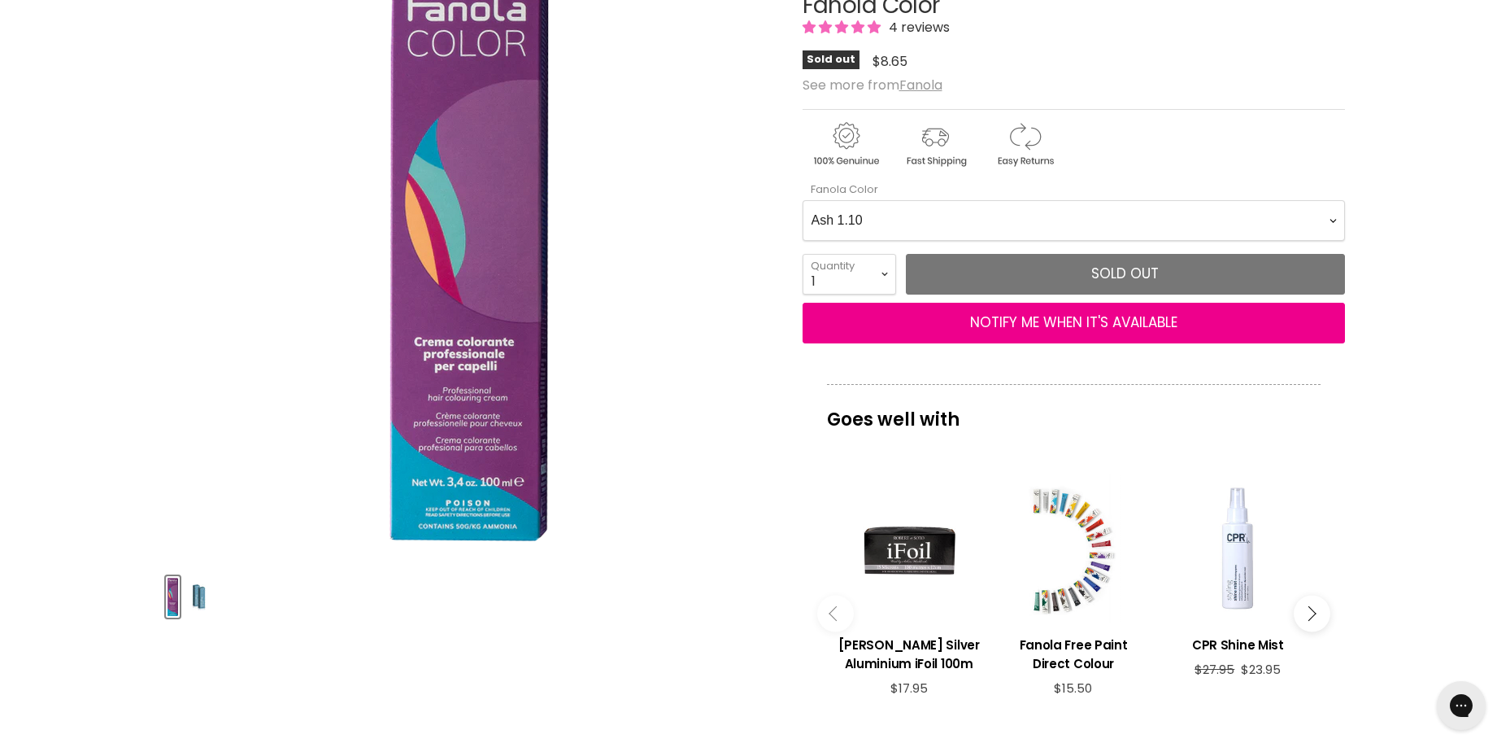 The width and height of the screenshot is (1510, 752). Describe the element at coordinates (1261, 669) in the screenshot. I see `span: $23.95` at that location.